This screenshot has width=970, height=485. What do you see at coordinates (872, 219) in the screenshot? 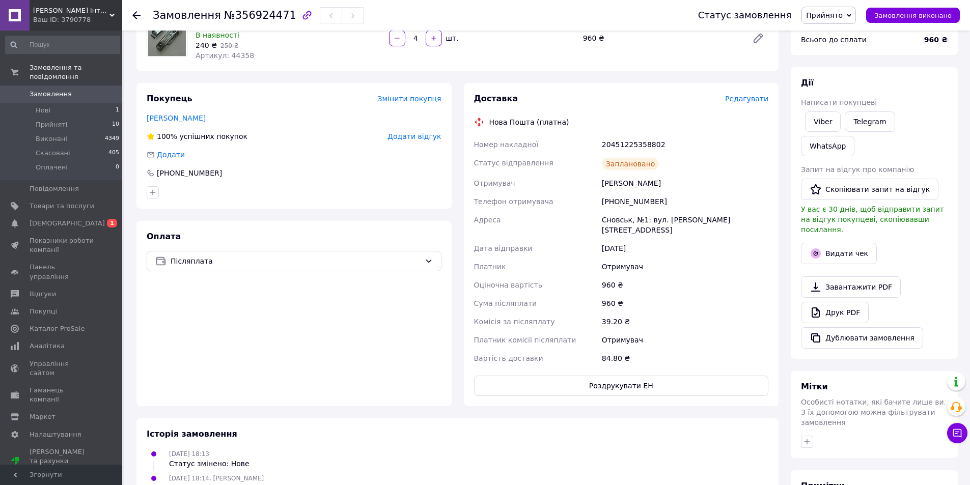
I see `span: У вас є 30 днів, щоб відправити запит на відгук покупцеві, скопіювавши посилання.` at bounding box center [872, 219].